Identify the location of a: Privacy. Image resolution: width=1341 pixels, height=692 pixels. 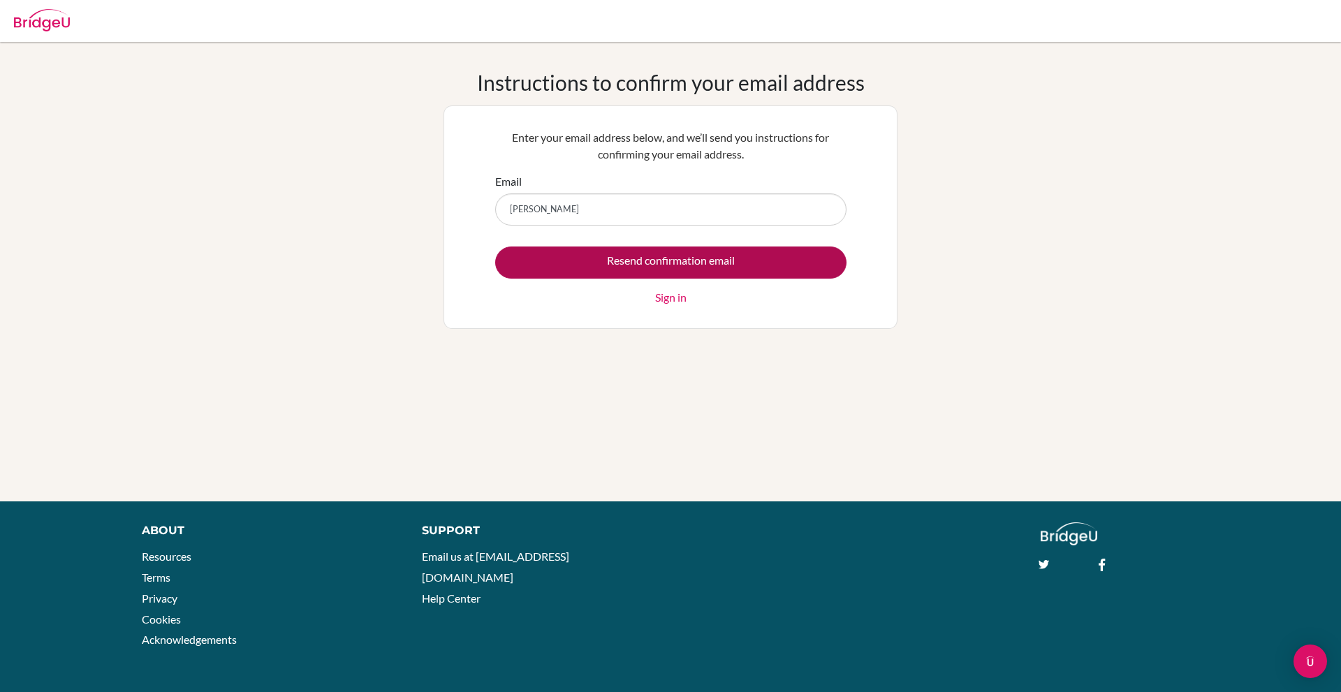
(159, 598).